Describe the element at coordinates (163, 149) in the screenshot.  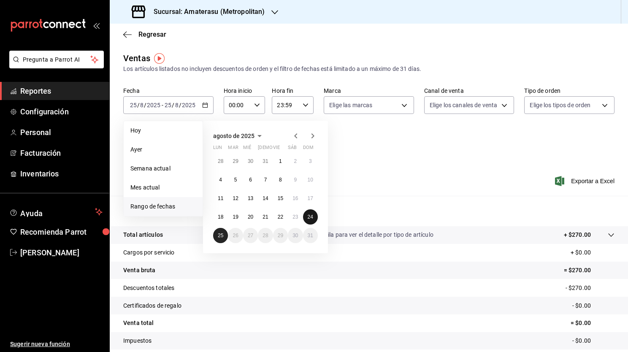
I see `span: Ayer` at that location.